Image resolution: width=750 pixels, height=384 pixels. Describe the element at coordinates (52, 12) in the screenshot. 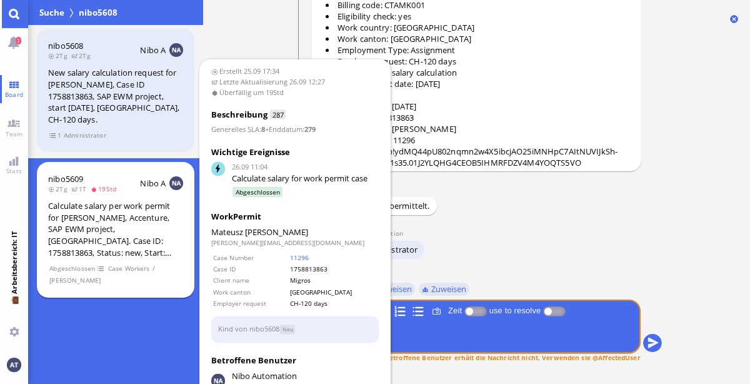

I see `span: Suche` at that location.